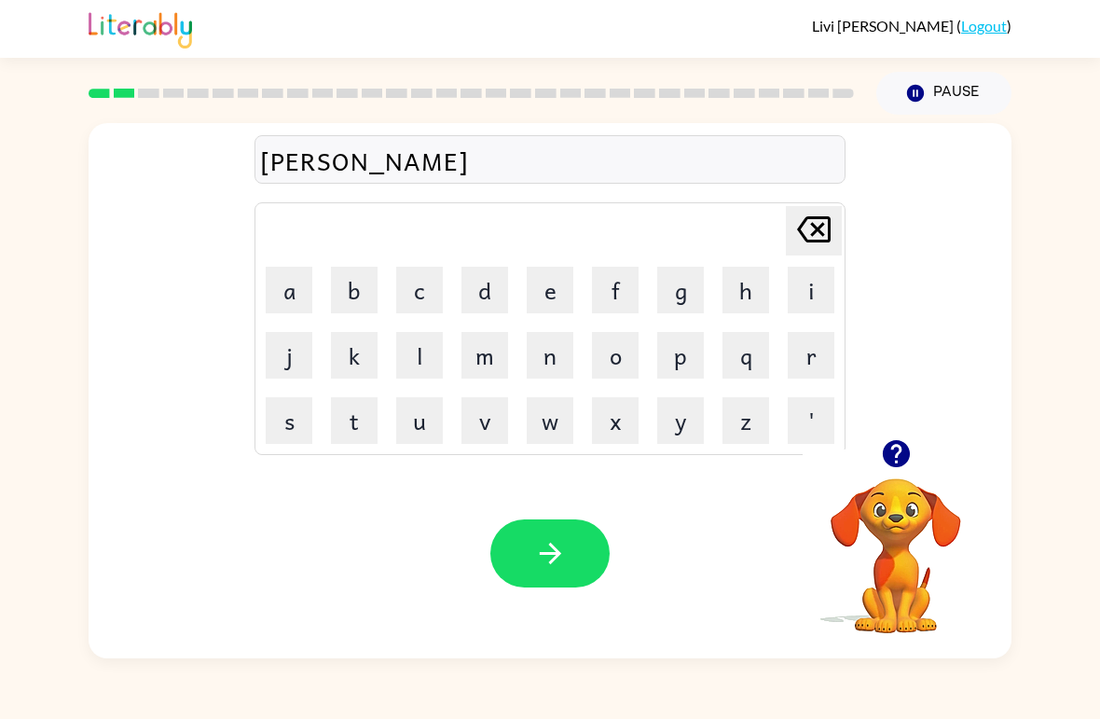 The width and height of the screenshot is (1100, 719). What do you see at coordinates (746, 420) in the screenshot?
I see `button: z` at bounding box center [746, 420].